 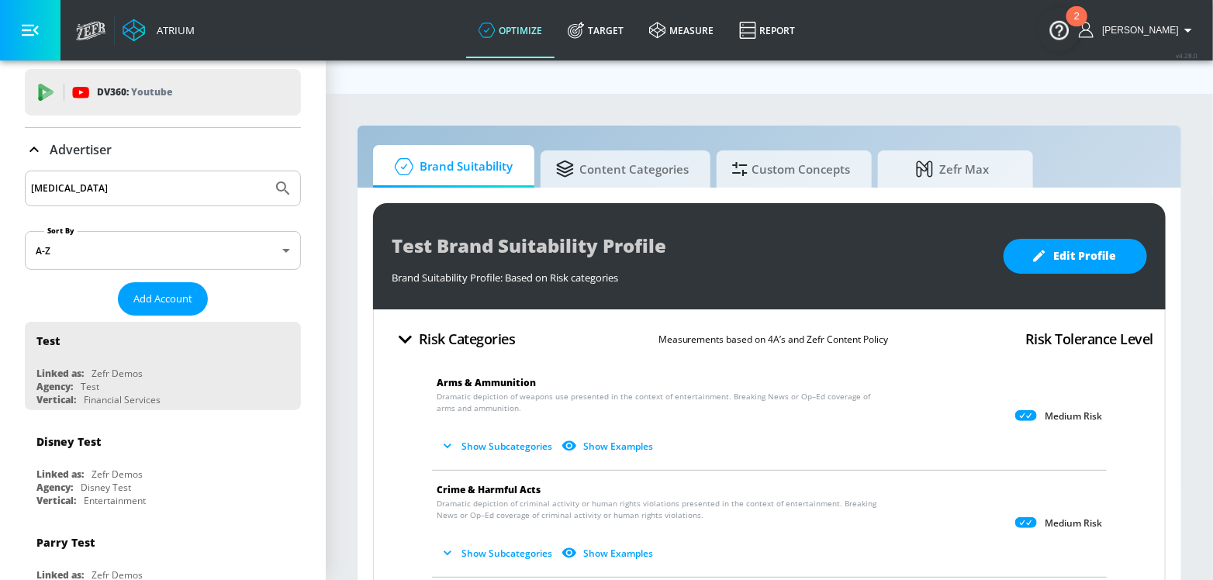 I want to click on span: Content Categories, so click(x=622, y=169).